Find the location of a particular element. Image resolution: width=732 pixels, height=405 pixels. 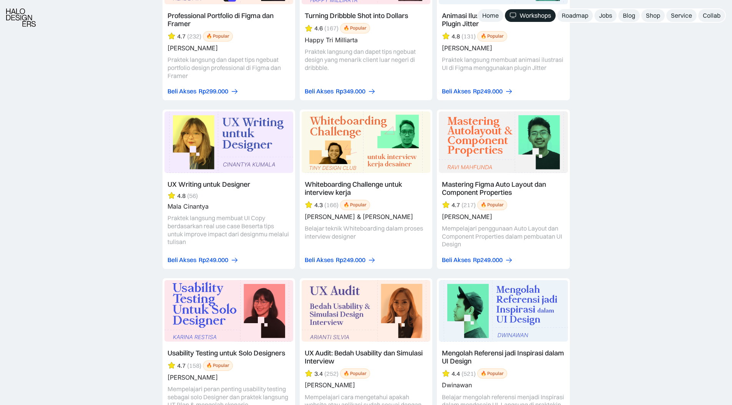

div: Workshops is located at coordinates (535, 15).